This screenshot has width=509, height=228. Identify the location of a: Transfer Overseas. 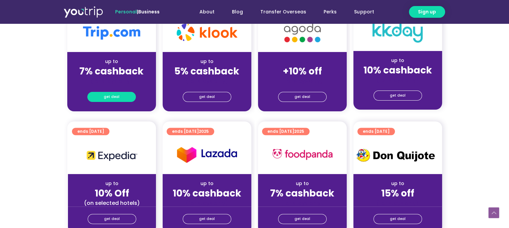
(283, 12).